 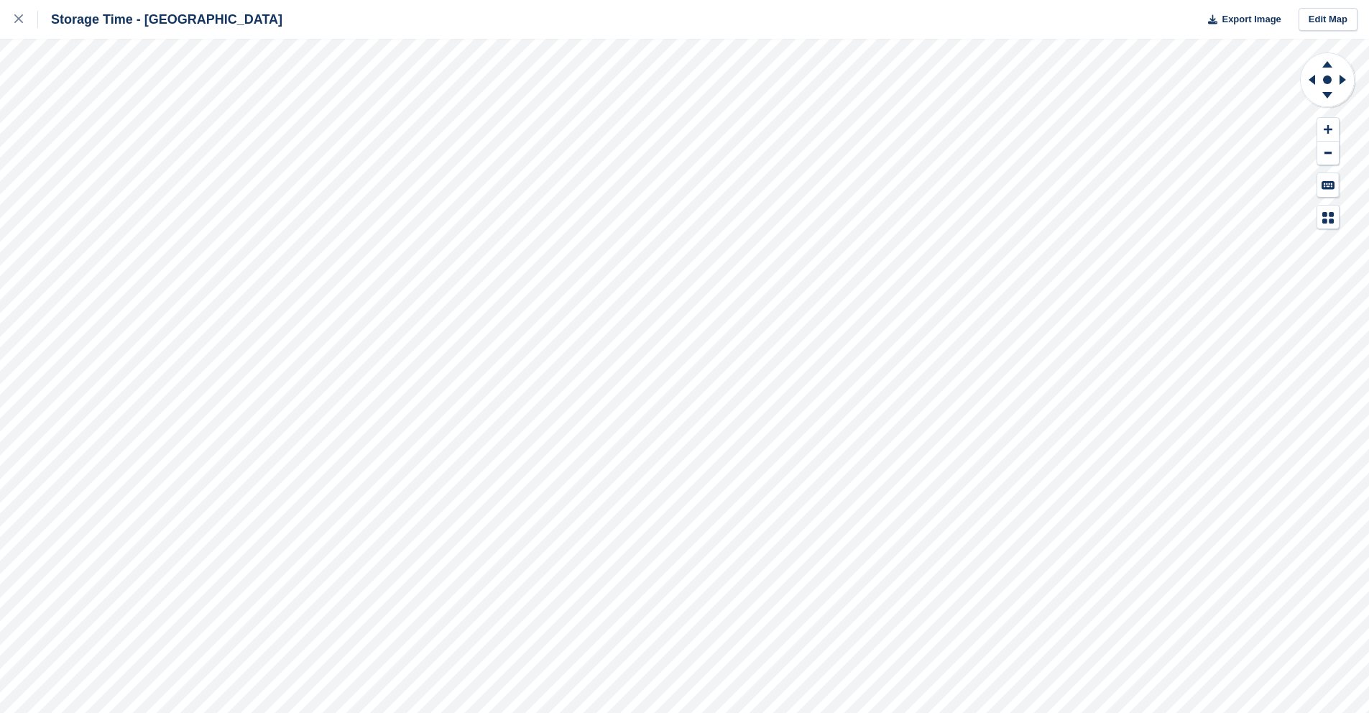 I want to click on button: Keyboard Shortcuts, so click(x=1328, y=185).